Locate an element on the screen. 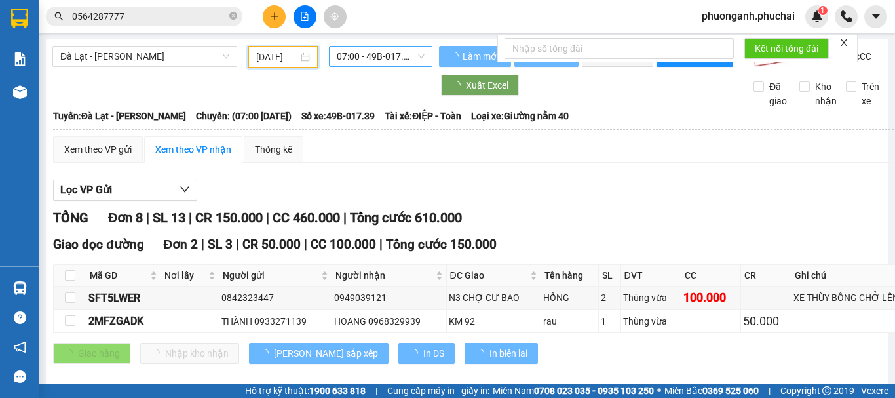  span: 1 is located at coordinates (822, 10).